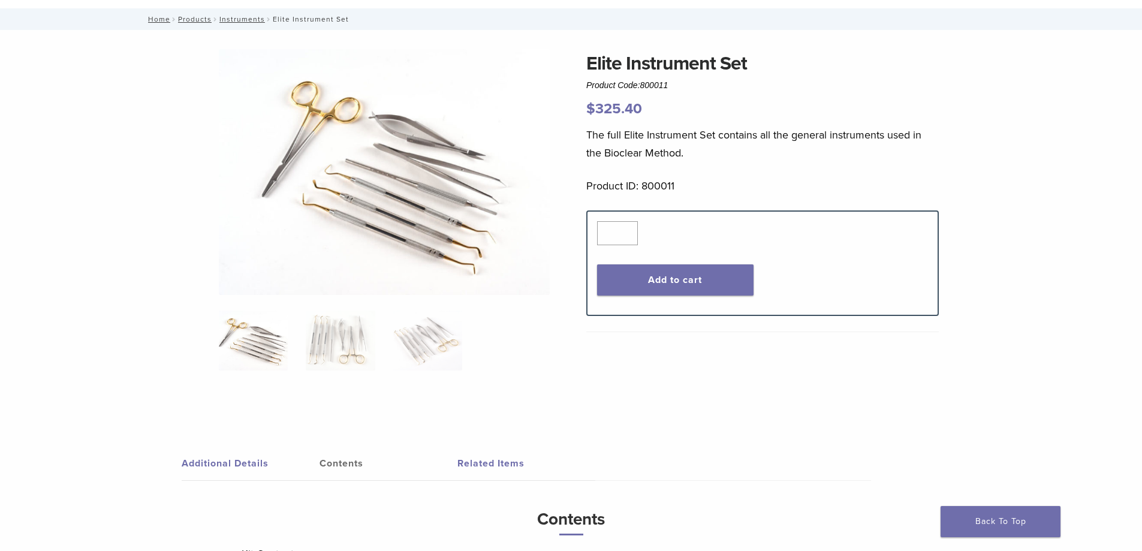  What do you see at coordinates (388, 463) in the screenshot?
I see `a: Contents` at bounding box center [388, 463].